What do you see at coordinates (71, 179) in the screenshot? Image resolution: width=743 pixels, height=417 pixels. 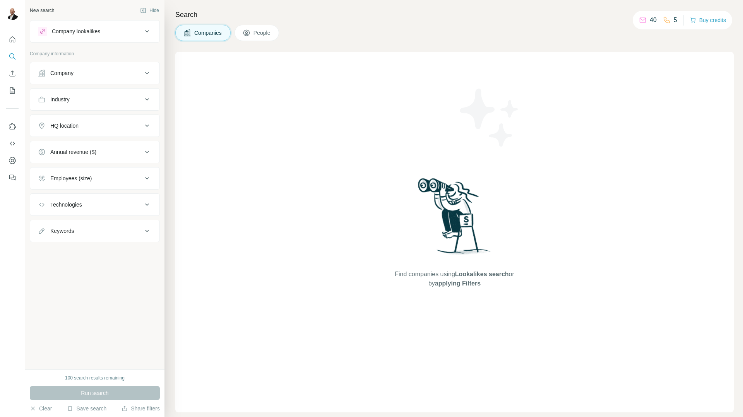 I see `div: Employees (size)` at bounding box center [71, 179].